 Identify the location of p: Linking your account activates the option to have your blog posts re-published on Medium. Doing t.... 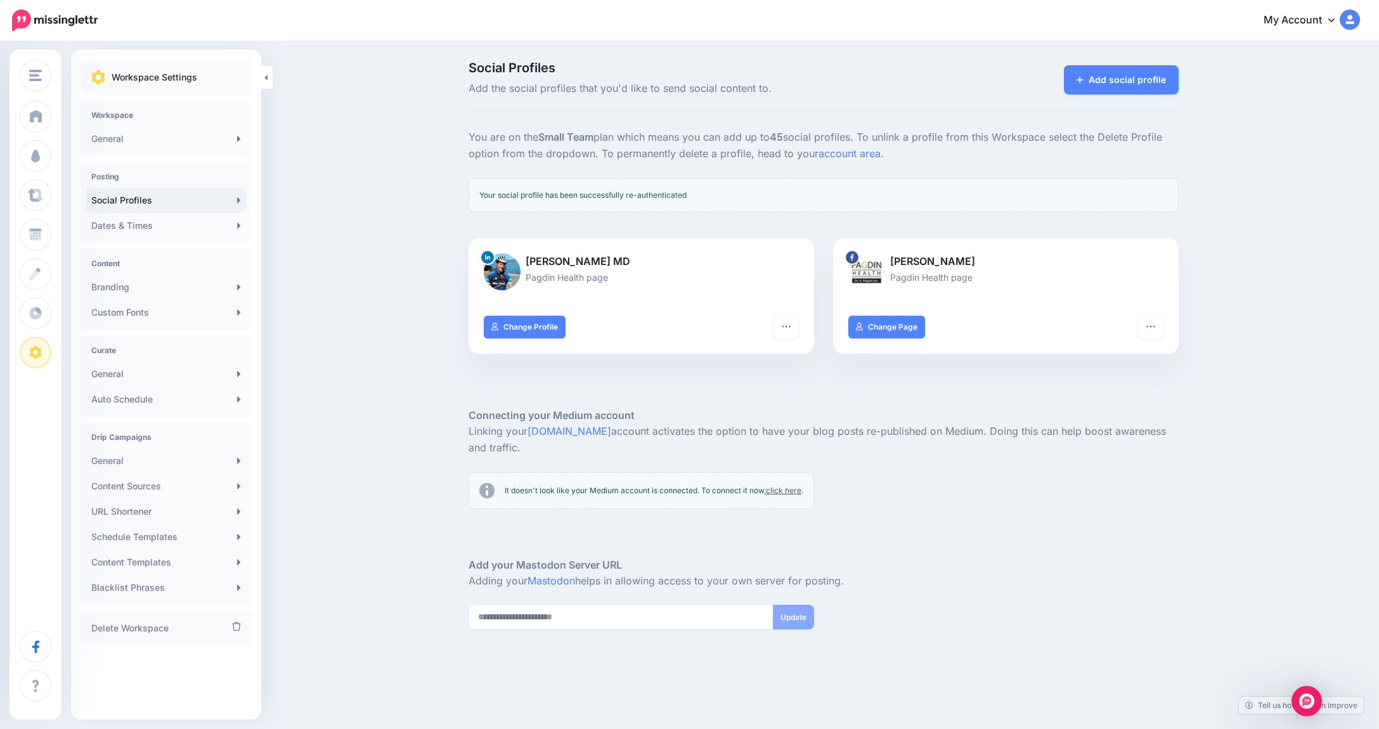
(824, 440).